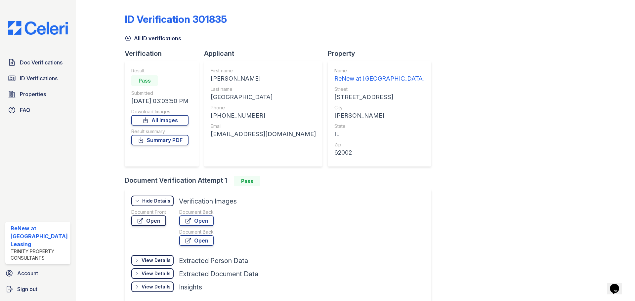 This screenshot has width=635, height=301. What do you see at coordinates (263, 71) in the screenshot?
I see `div: First name` at bounding box center [263, 71].